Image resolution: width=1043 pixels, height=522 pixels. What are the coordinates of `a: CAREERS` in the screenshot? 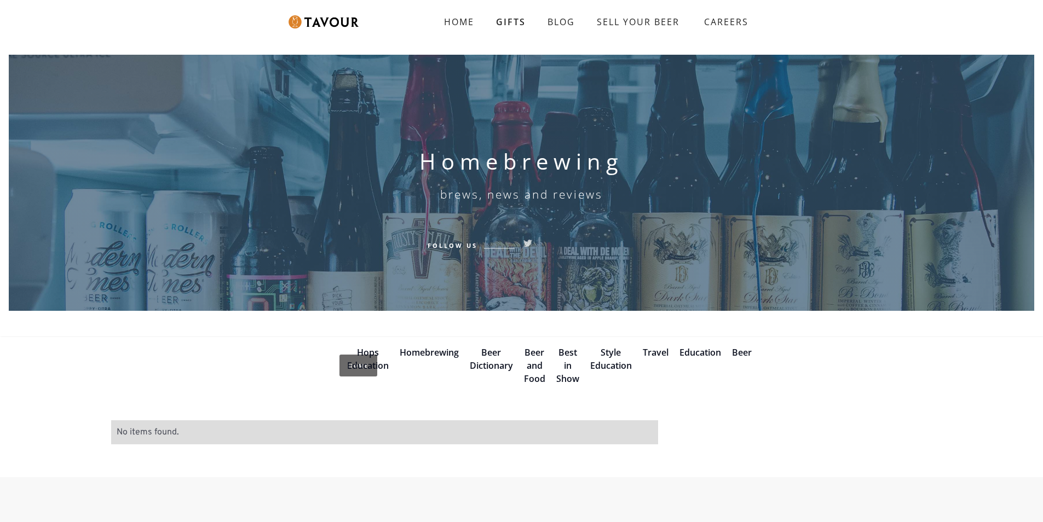 It's located at (723, 22).